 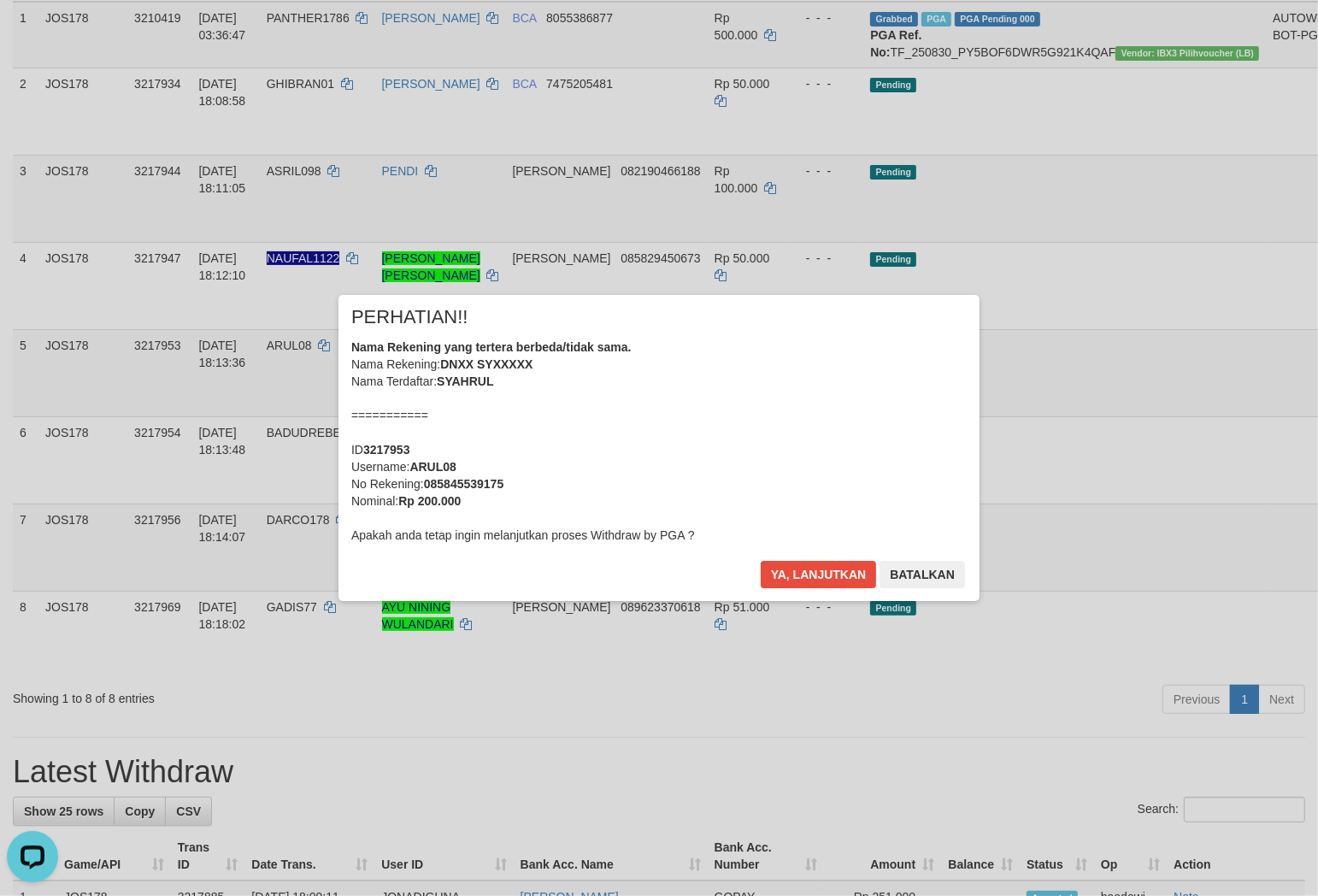 I want to click on button: Open LiveChat chat widget, so click(x=32, y=32).